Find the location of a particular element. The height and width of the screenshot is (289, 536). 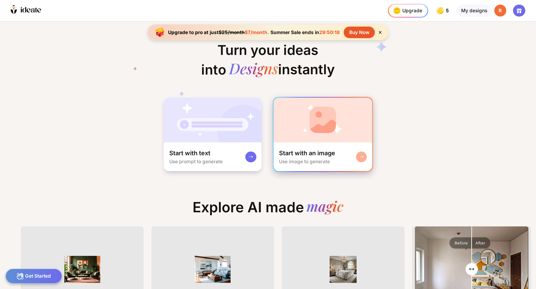

img: upgrade-banner-new-year-icon.gif is located at coordinates (160, 32).